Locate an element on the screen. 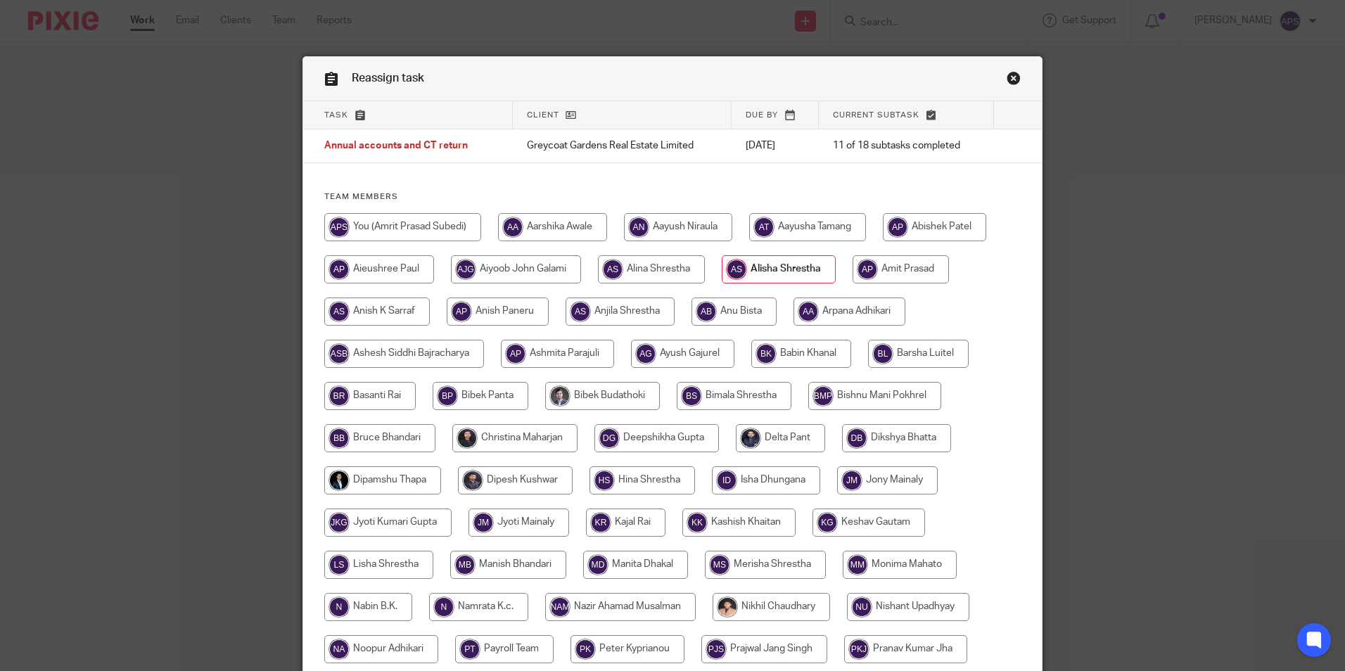  span: Client is located at coordinates (543, 115).